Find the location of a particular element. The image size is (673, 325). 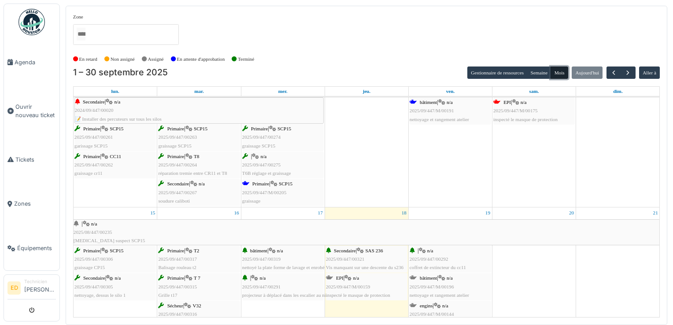

li: ED is located at coordinates (14, 288).